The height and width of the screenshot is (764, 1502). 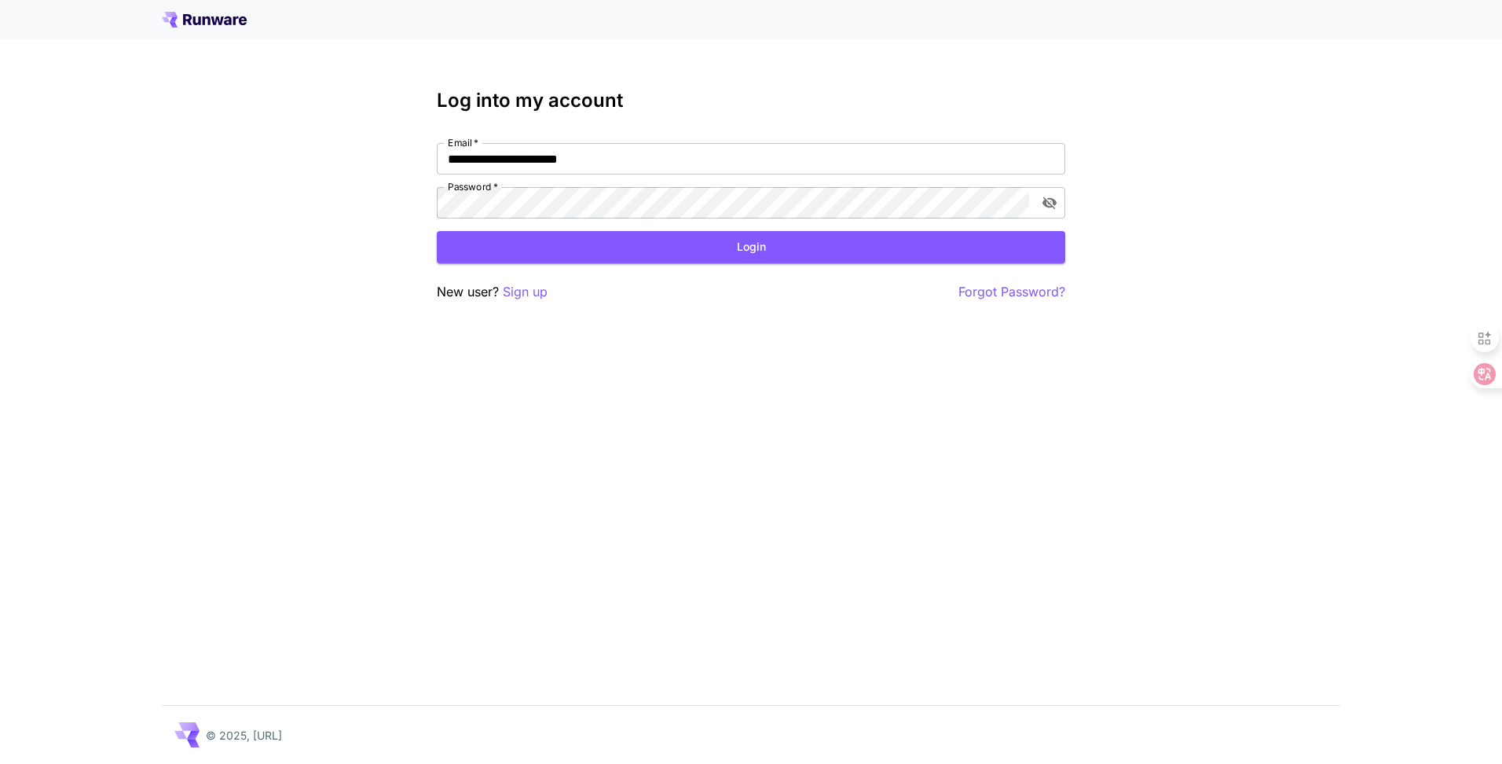 What do you see at coordinates (1050, 203) in the screenshot?
I see `button: toggle password visibility` at bounding box center [1050, 203].